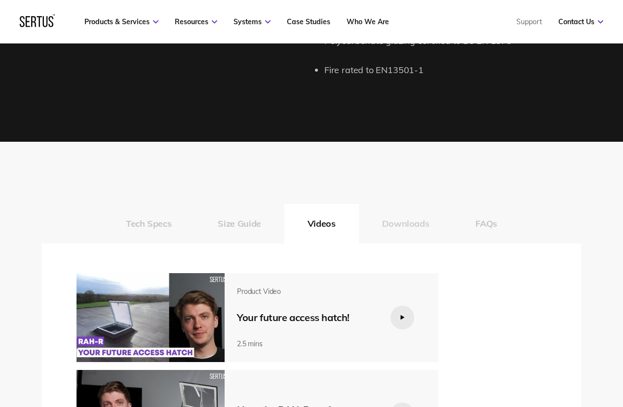 This screenshot has height=407, width=623. Describe the element at coordinates (149, 224) in the screenshot. I see `button: Tech Specs` at that location.